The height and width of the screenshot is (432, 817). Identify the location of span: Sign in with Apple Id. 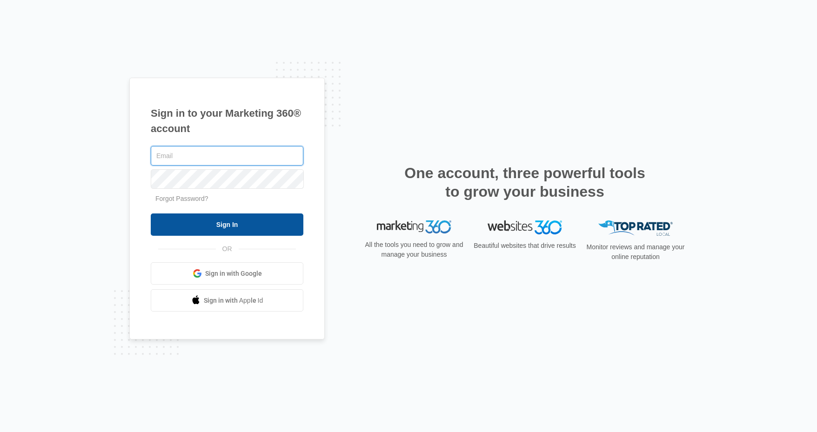
(233, 300).